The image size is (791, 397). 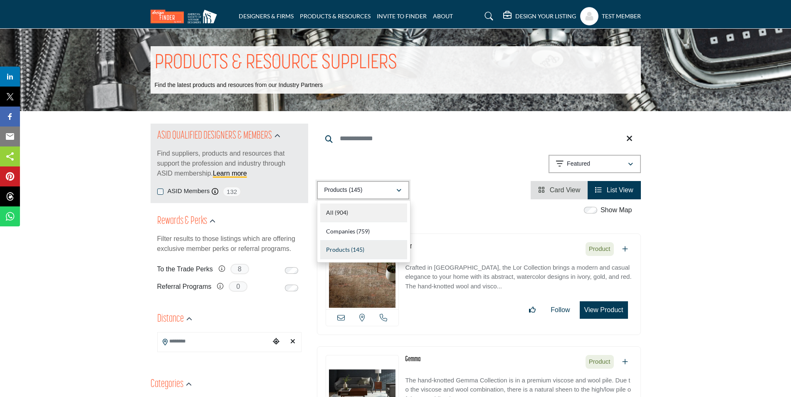 What do you see at coordinates (238, 286) in the screenshot?
I see `span: 0` at bounding box center [238, 286].